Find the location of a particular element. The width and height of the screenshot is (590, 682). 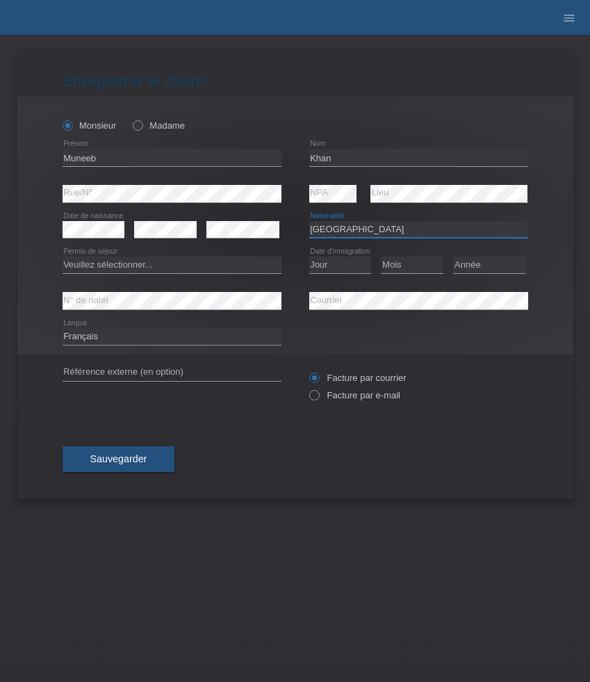

label: Facture par e-mail is located at coordinates (355, 395).